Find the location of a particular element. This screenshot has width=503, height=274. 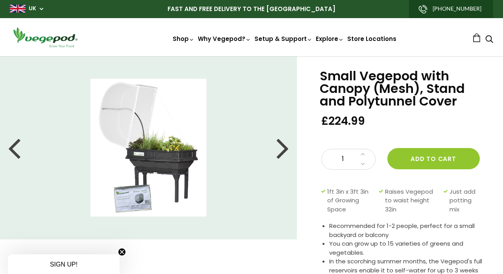

a: UK is located at coordinates (32, 9).